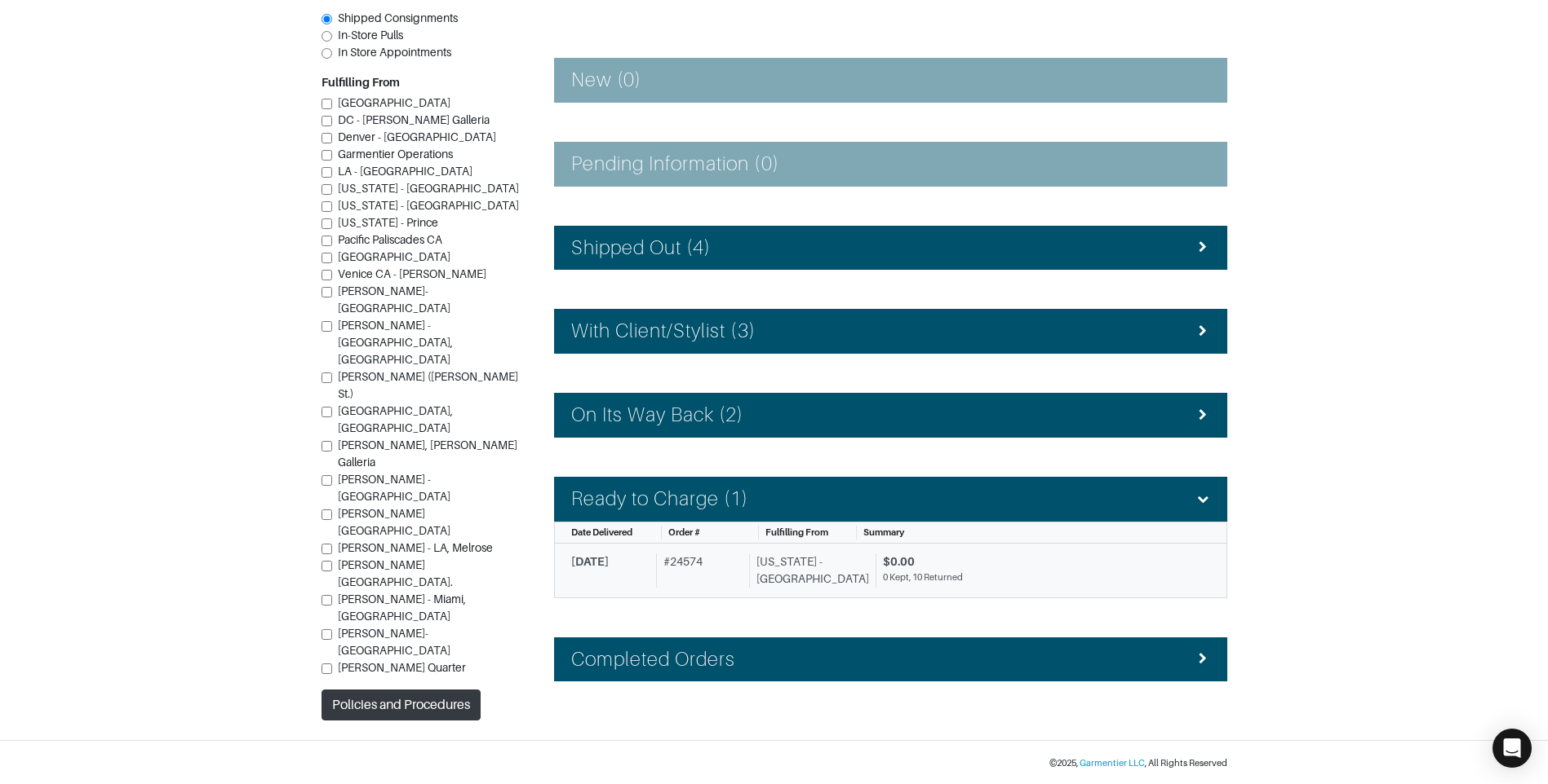 The height and width of the screenshot is (784, 1548). What do you see at coordinates (1112, 763) in the screenshot?
I see `a: Garmentier LLC` at bounding box center [1112, 763].